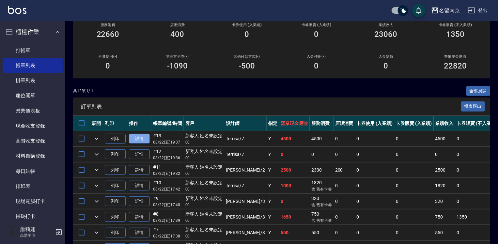 The width and height of the screenshot is (498, 244). Describe the element at coordinates (444, 186) in the screenshot. I see `td: 1820` at that location.